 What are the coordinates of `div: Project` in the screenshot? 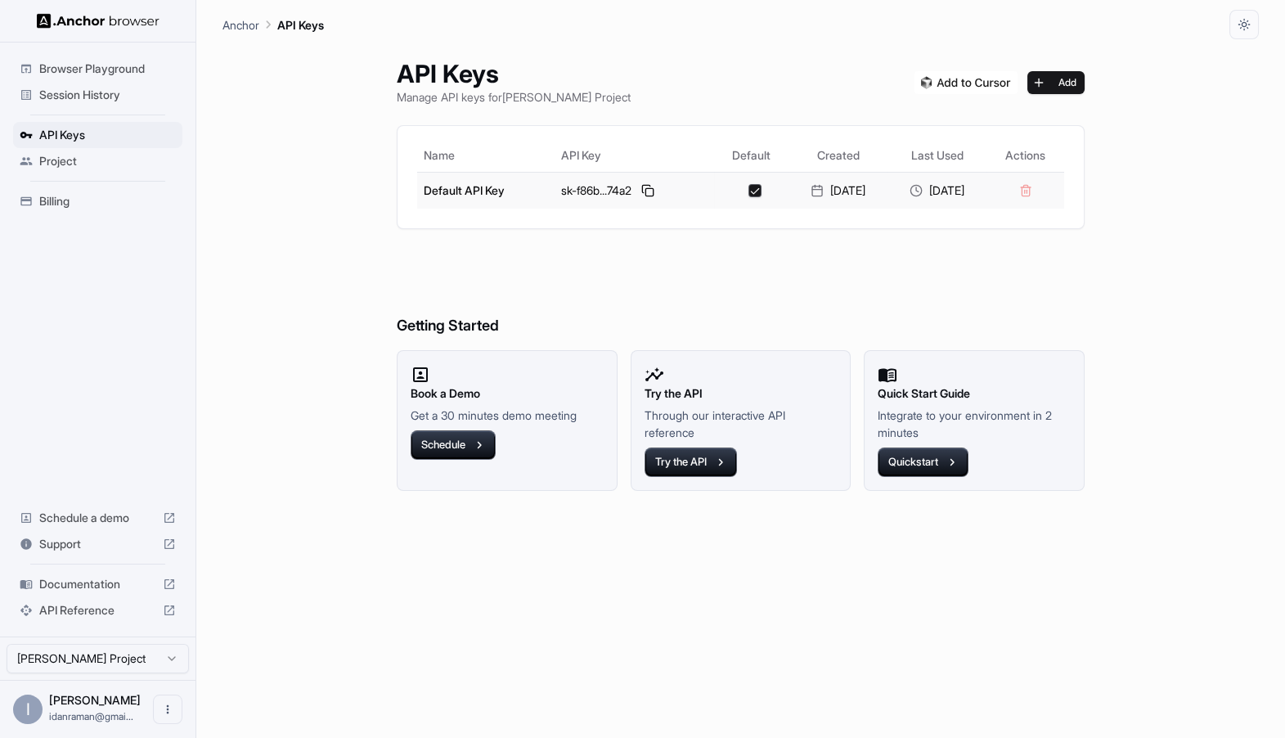 It's located at (97, 161).